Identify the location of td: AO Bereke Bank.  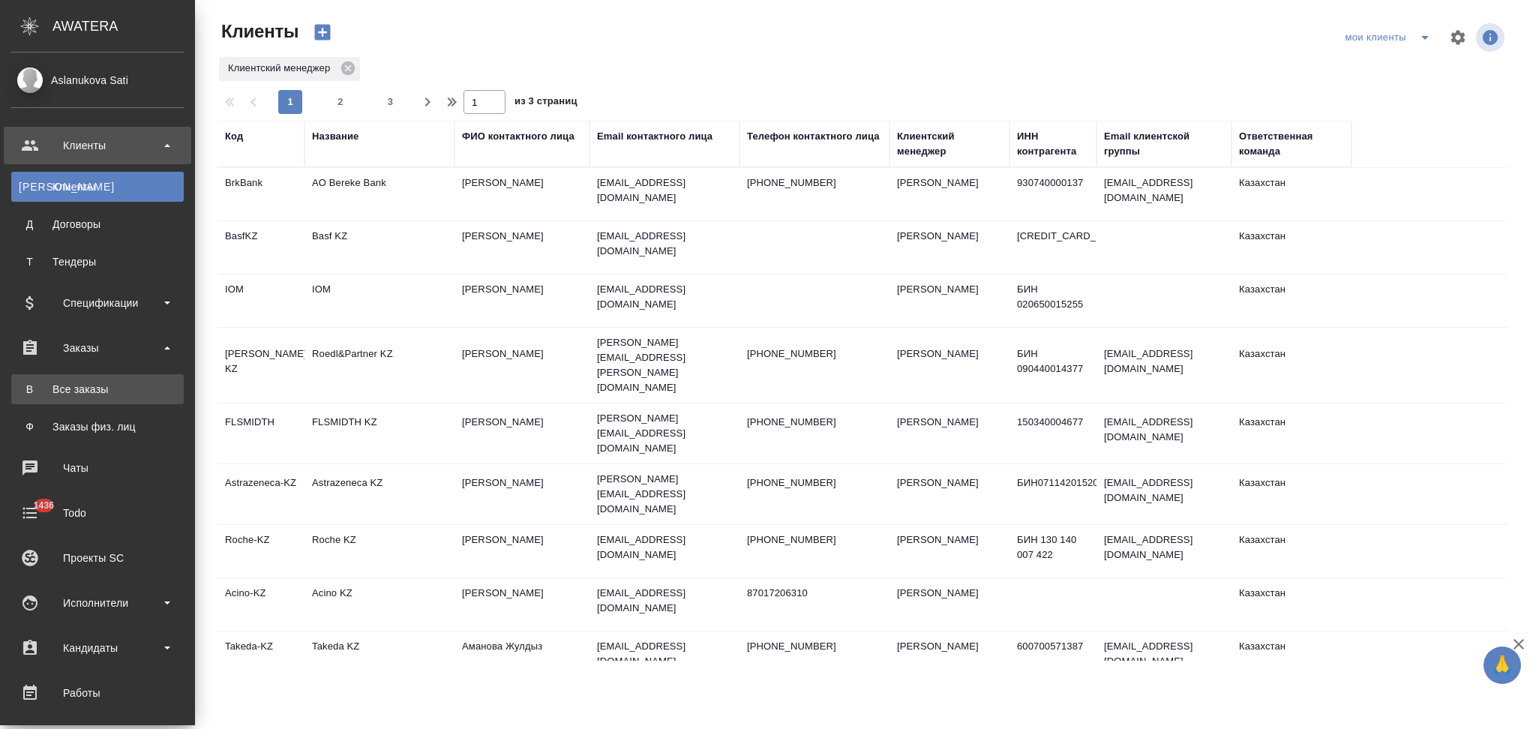
(380, 194).